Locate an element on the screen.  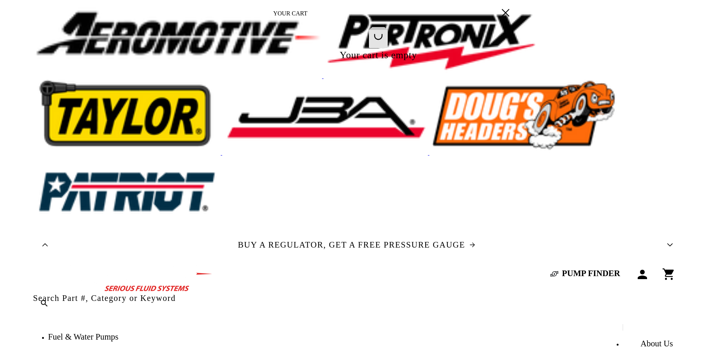
button: Translation missing: en.sections.announcements.next_announcement is located at coordinates (670, 245).